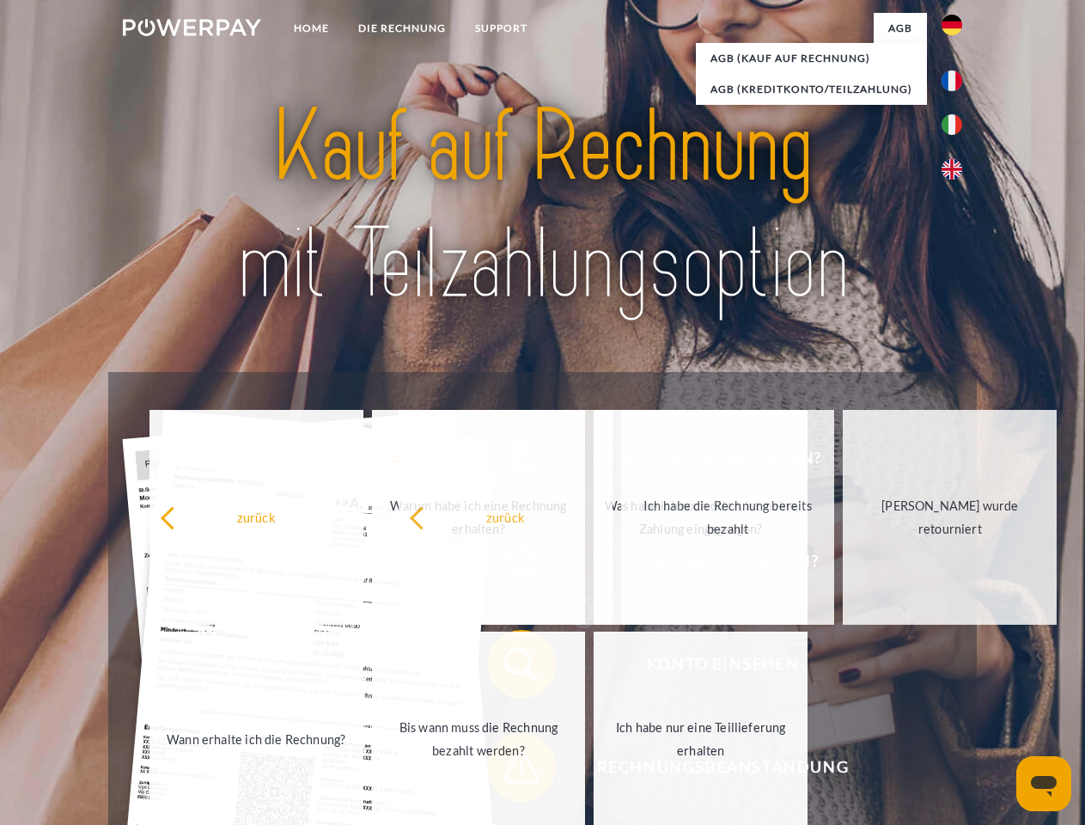  What do you see at coordinates (542, 205) in the screenshot?
I see `img: title-powerpay_de.svg` at bounding box center [542, 205].